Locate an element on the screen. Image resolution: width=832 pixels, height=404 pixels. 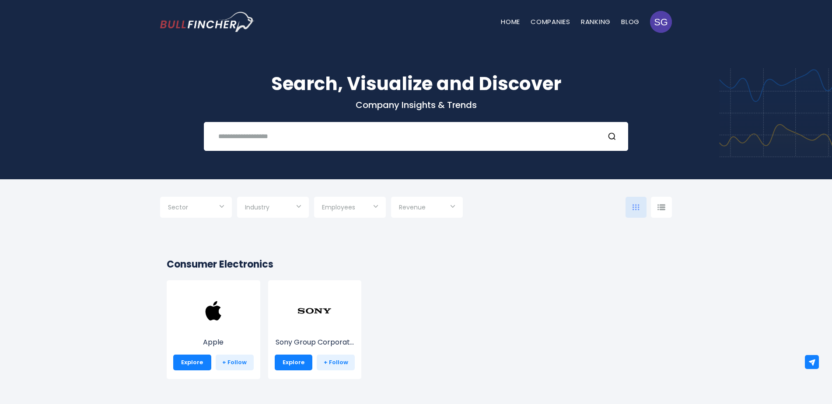
span: Industry is located at coordinates (257, 207).